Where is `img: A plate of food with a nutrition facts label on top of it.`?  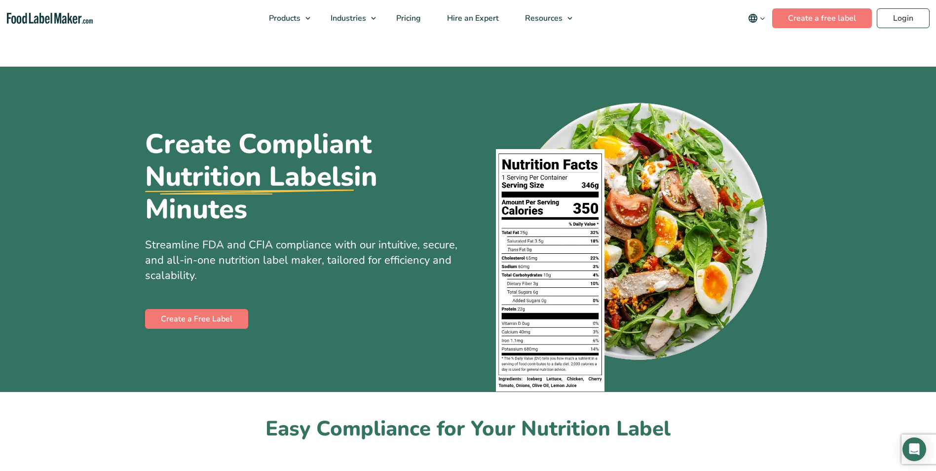 img: A plate of food with a nutrition facts label on top of it. is located at coordinates (633, 244).